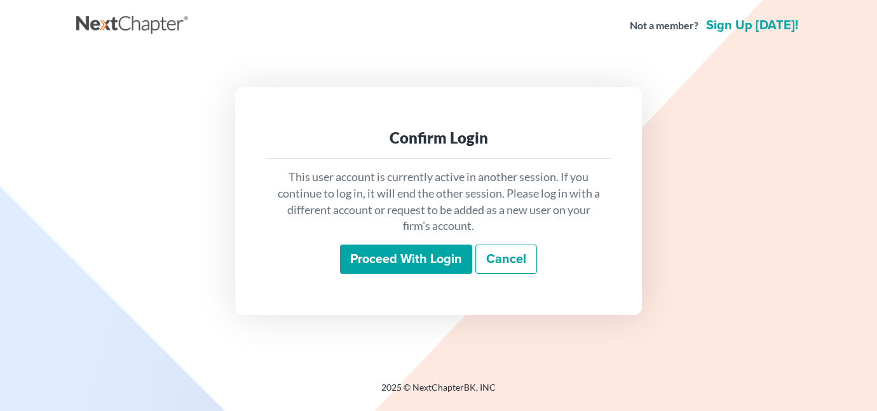  What do you see at coordinates (438, 138) in the screenshot?
I see `div: Confirm Login` at bounding box center [438, 138].